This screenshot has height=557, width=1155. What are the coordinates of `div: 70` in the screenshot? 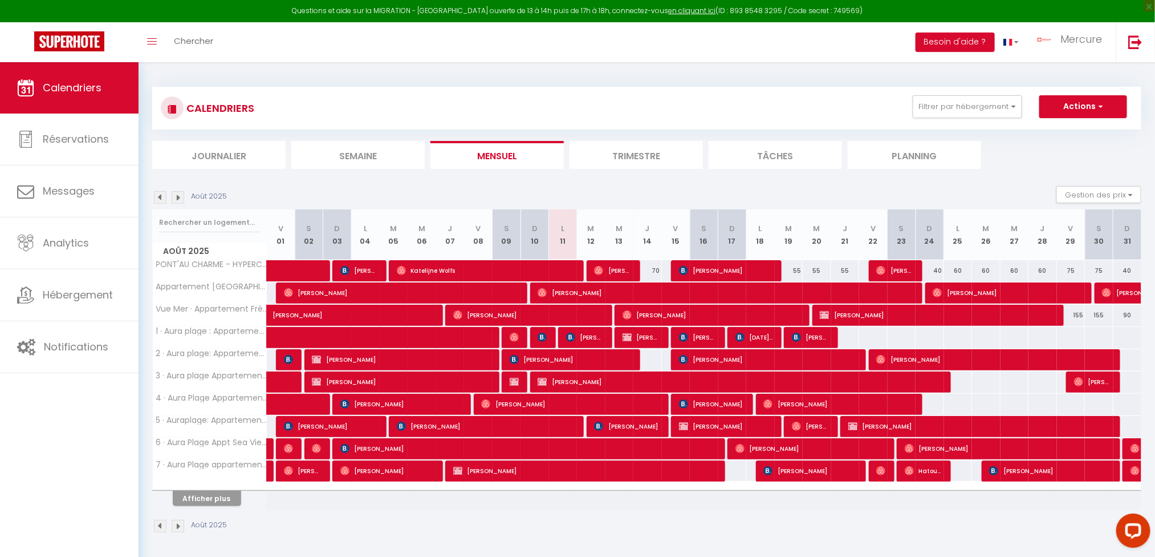 It's located at (648, 270).